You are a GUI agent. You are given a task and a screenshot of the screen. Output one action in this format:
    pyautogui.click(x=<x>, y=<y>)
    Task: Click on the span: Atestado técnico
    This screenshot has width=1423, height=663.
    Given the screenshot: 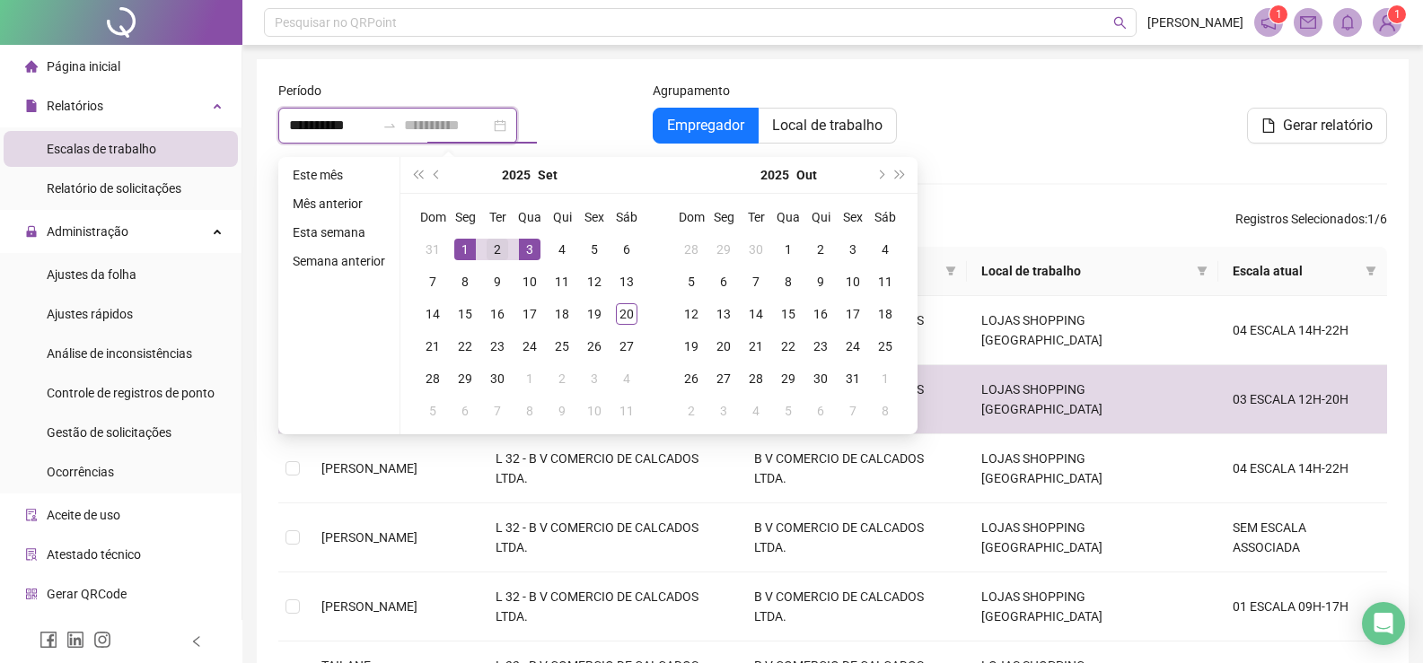 What is the action you would take?
    pyautogui.click(x=93, y=555)
    